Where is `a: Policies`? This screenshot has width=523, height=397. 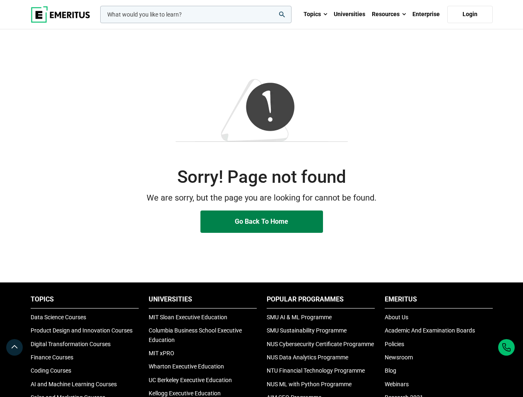 a: Policies is located at coordinates (394, 344).